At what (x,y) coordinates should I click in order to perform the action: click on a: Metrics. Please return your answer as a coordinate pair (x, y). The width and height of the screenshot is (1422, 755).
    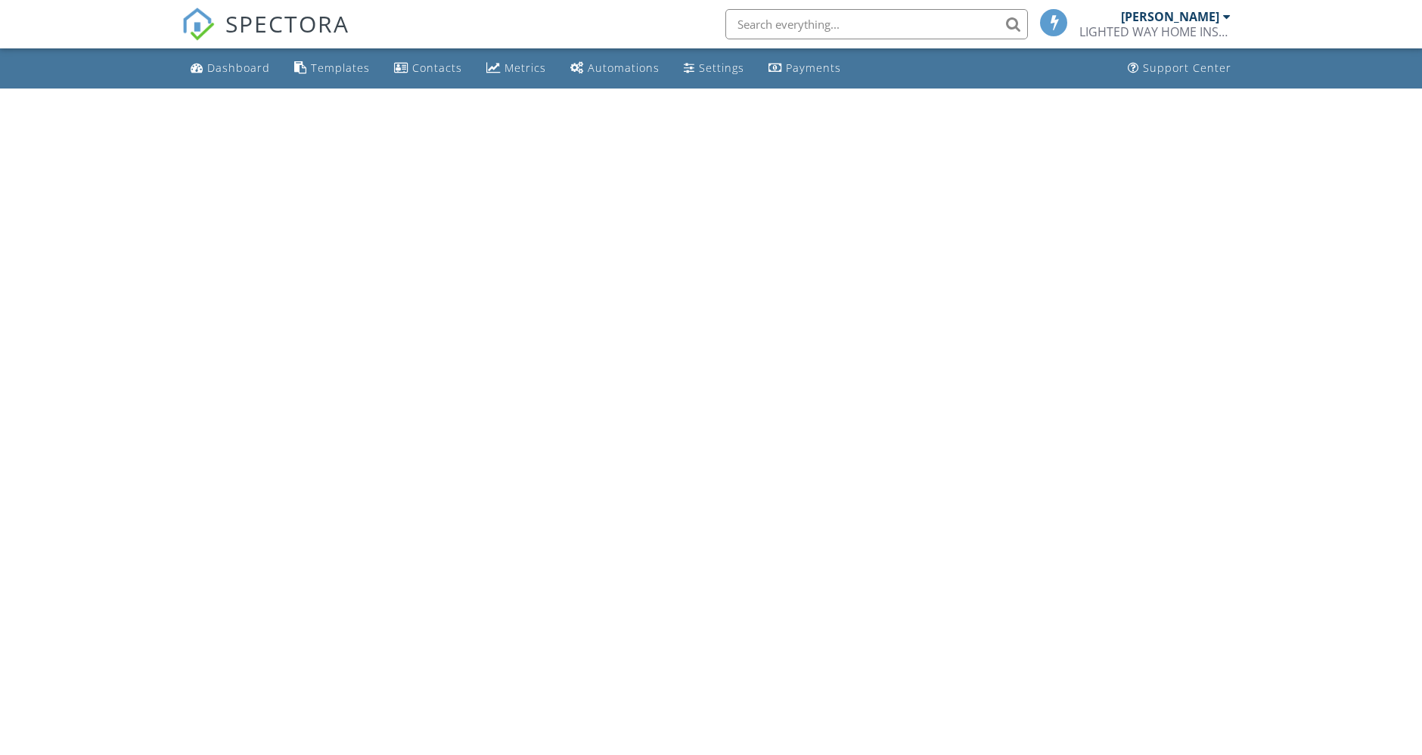
    Looking at the image, I should click on (516, 68).